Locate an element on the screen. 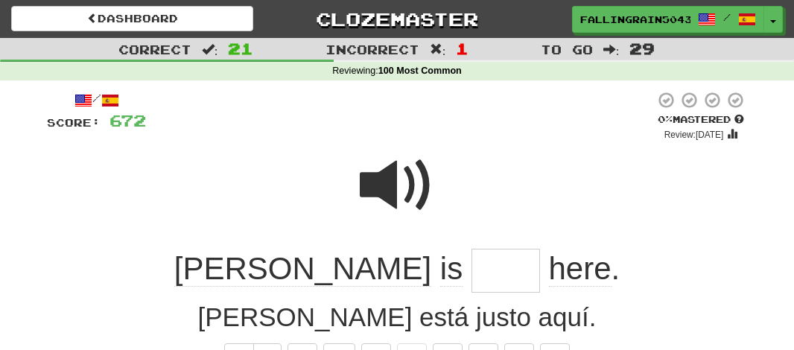 The image size is (794, 350). span: FallingRain5043 is located at coordinates (636, 19).